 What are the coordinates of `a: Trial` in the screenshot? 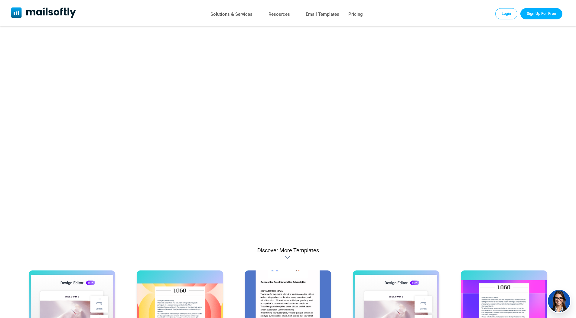 It's located at (541, 14).